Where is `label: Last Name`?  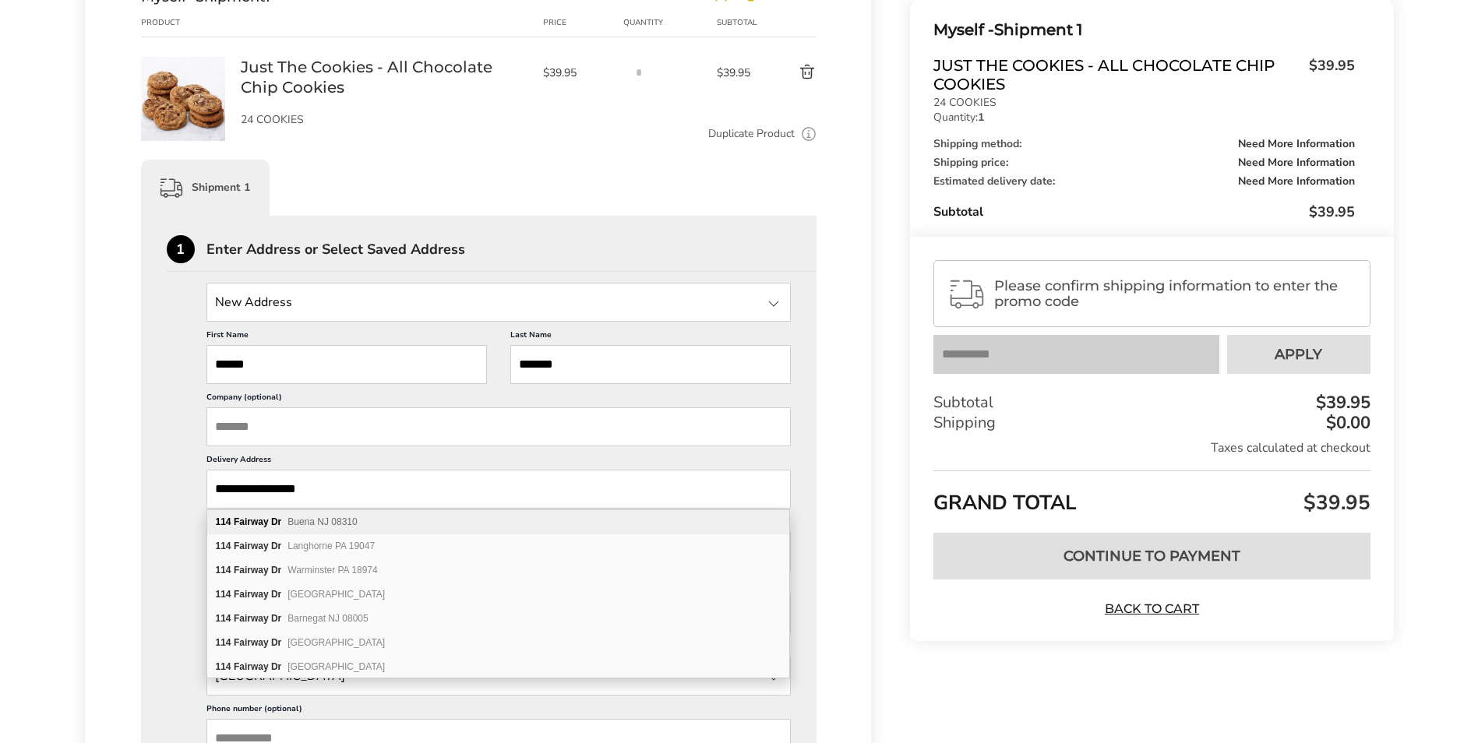 label: Last Name is located at coordinates (651, 337).